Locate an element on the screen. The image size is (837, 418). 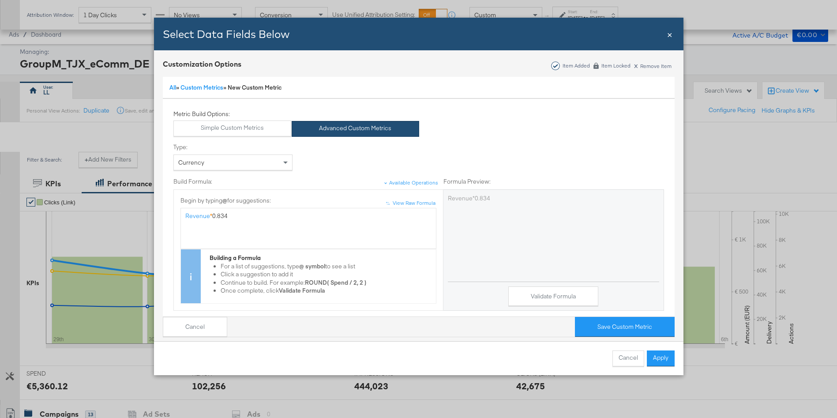
div: Bulk Add Locations Modal is located at coordinates (419, 196).